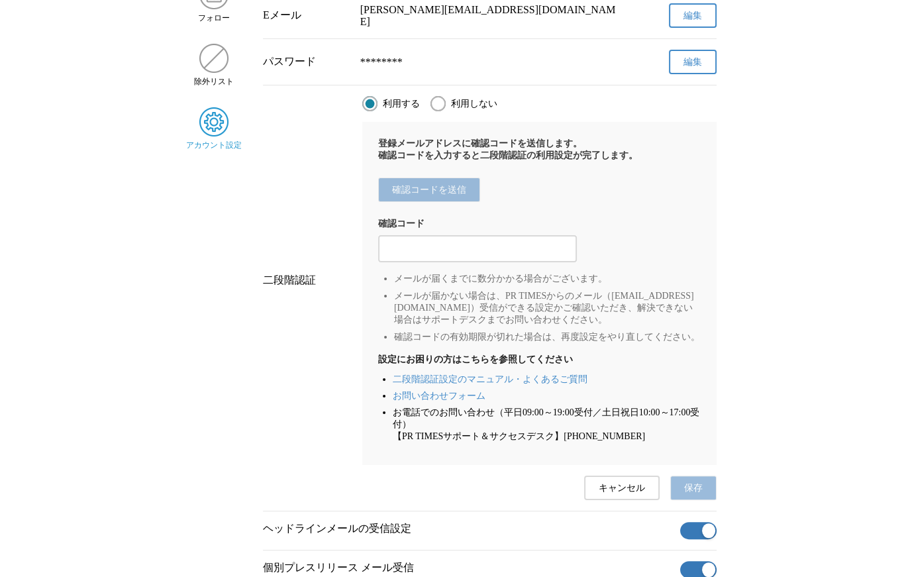 The image size is (902, 577). Describe the element at coordinates (401, 104) in the screenshot. I see `span: 利用する` at that location.